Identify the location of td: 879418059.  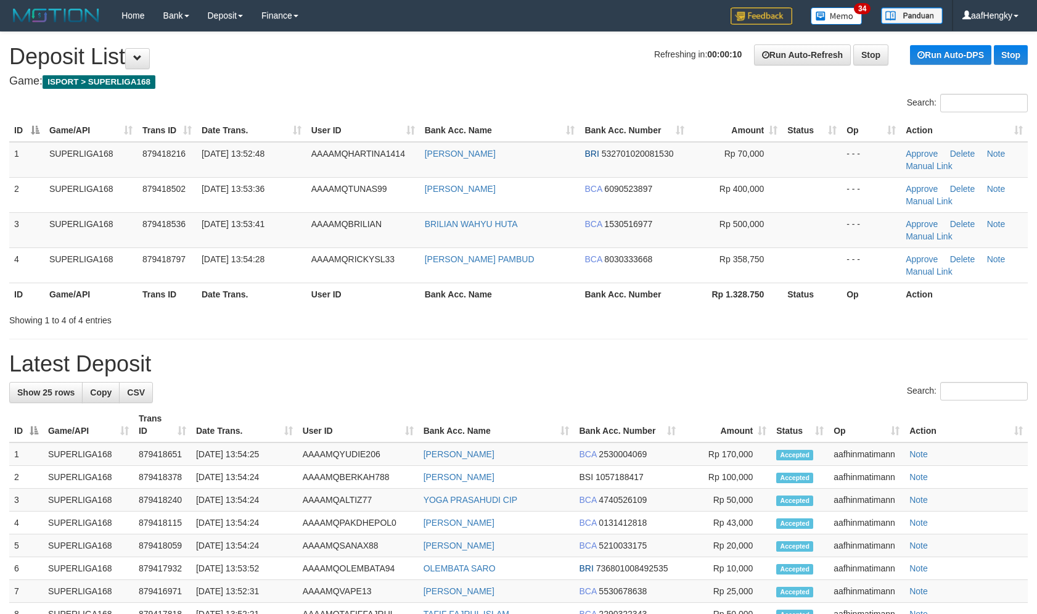
(162, 545).